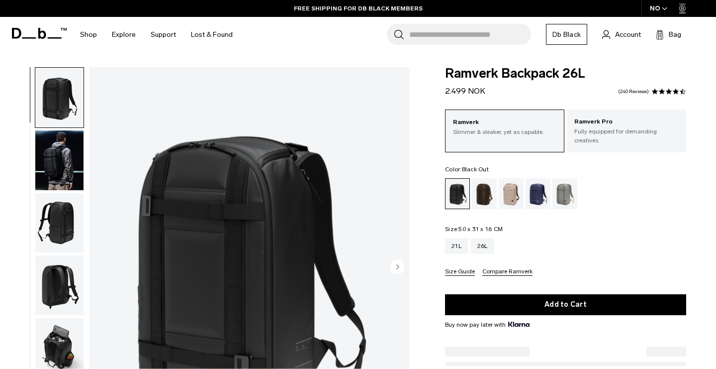  I want to click on button: Size Guide, so click(460, 272).